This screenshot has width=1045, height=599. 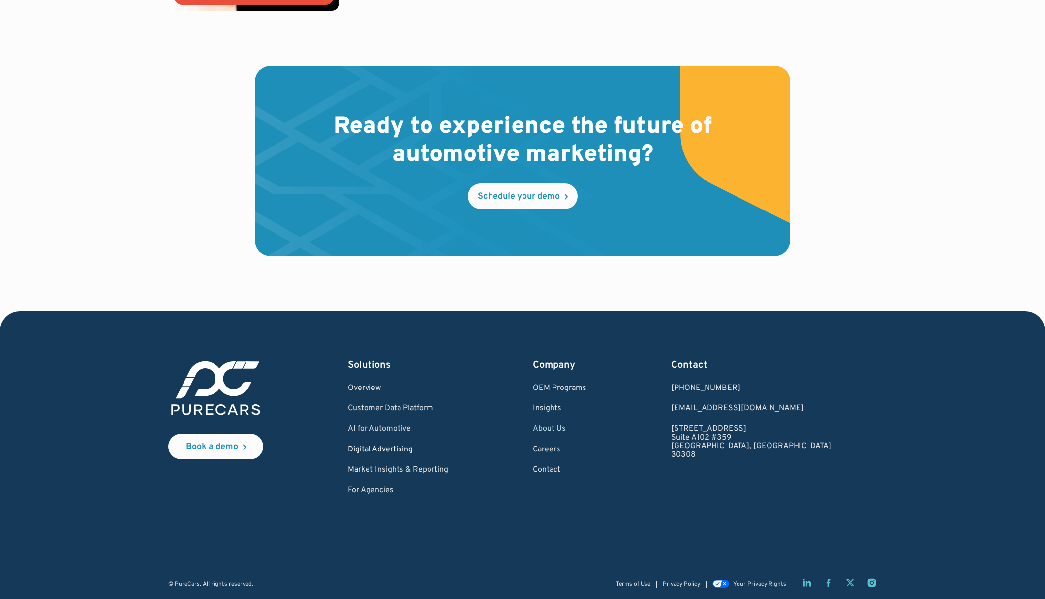 I want to click on img: purecars logo, so click(x=215, y=388).